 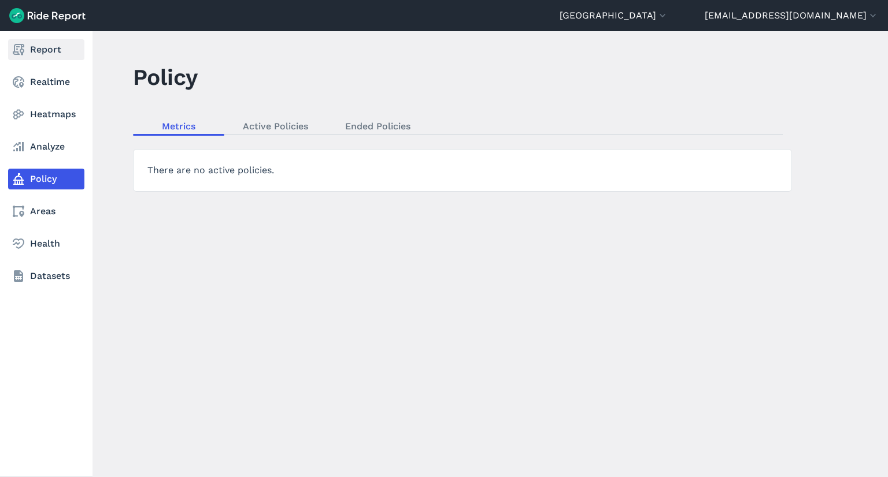 I want to click on a: Report, so click(x=46, y=50).